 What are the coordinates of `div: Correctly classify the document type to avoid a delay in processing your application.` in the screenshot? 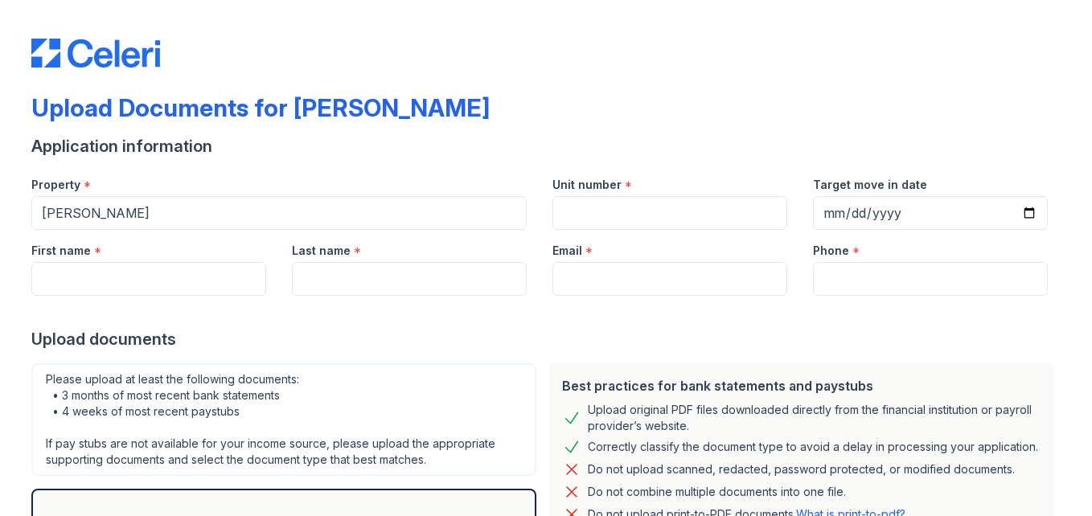 It's located at (813, 447).